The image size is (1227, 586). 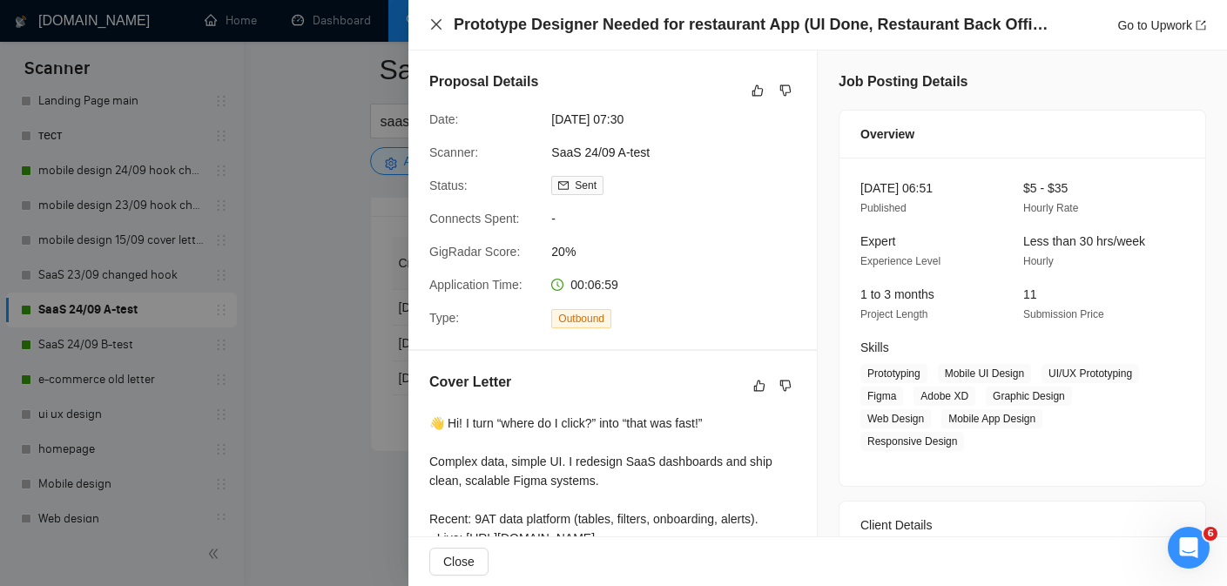 I want to click on span: 1 to 3 months, so click(x=897, y=294).